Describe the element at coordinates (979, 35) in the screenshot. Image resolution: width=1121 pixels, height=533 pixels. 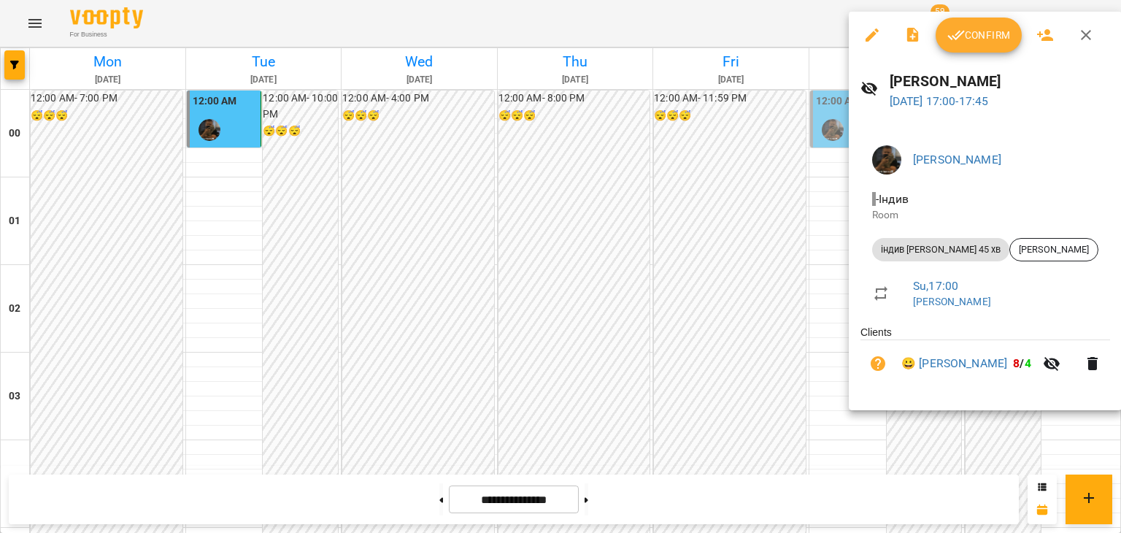
I see `span: Confirm` at that location.